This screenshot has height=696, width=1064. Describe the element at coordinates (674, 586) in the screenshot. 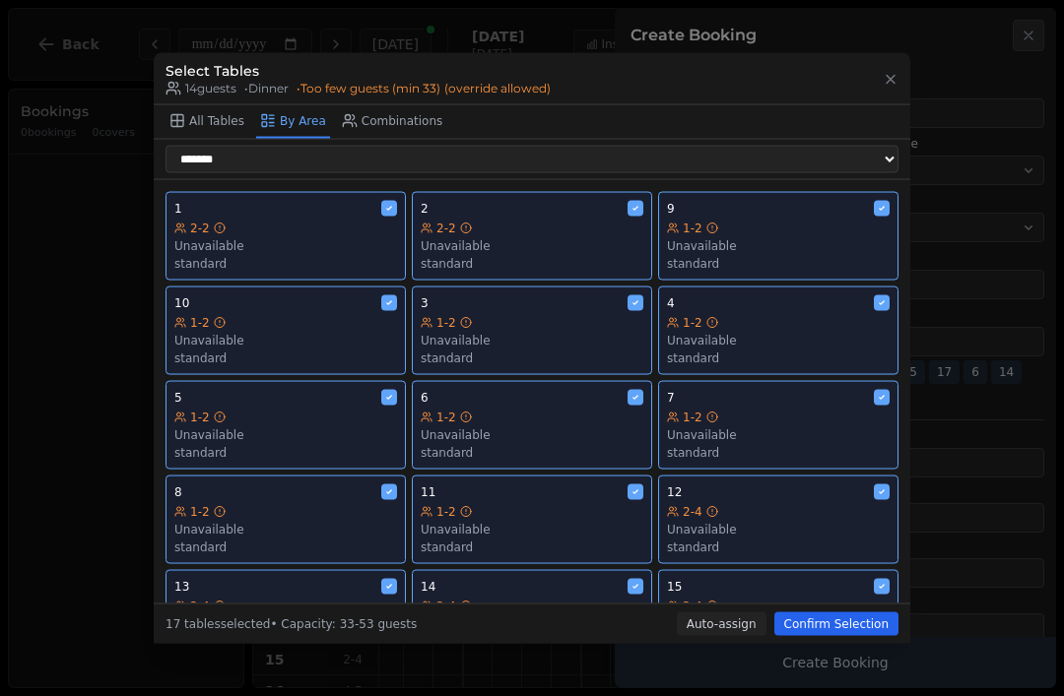

I see `span: 15` at that location.